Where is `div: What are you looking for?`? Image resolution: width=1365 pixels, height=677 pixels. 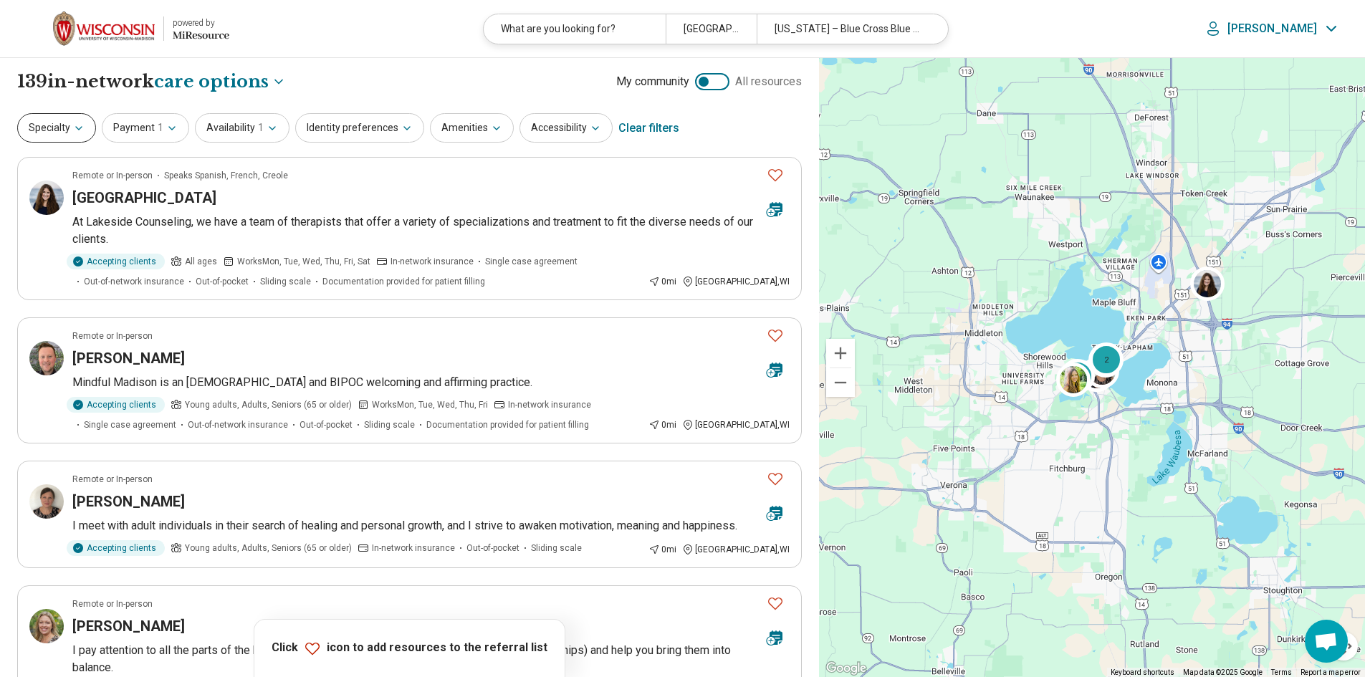 div: What are you looking for? is located at coordinates (575, 29).